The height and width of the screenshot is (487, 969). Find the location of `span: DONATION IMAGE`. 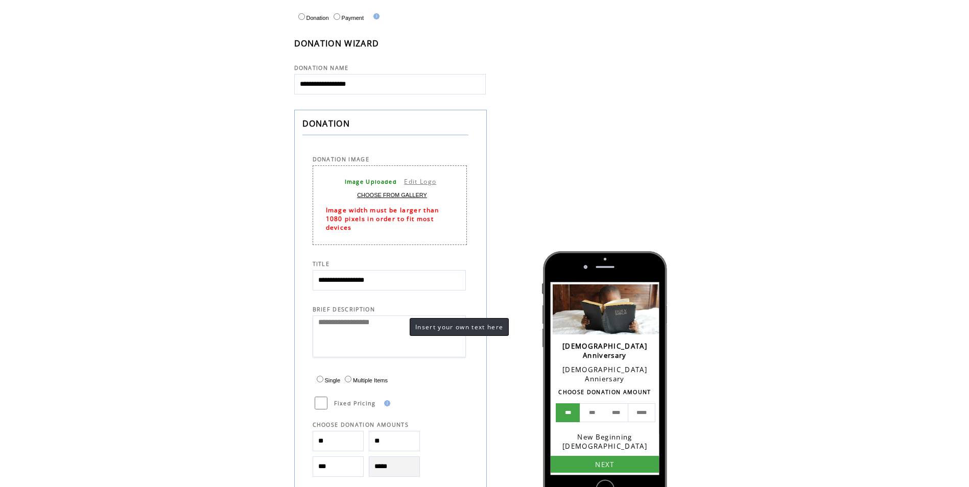

span: DONATION IMAGE is located at coordinates (341, 159).